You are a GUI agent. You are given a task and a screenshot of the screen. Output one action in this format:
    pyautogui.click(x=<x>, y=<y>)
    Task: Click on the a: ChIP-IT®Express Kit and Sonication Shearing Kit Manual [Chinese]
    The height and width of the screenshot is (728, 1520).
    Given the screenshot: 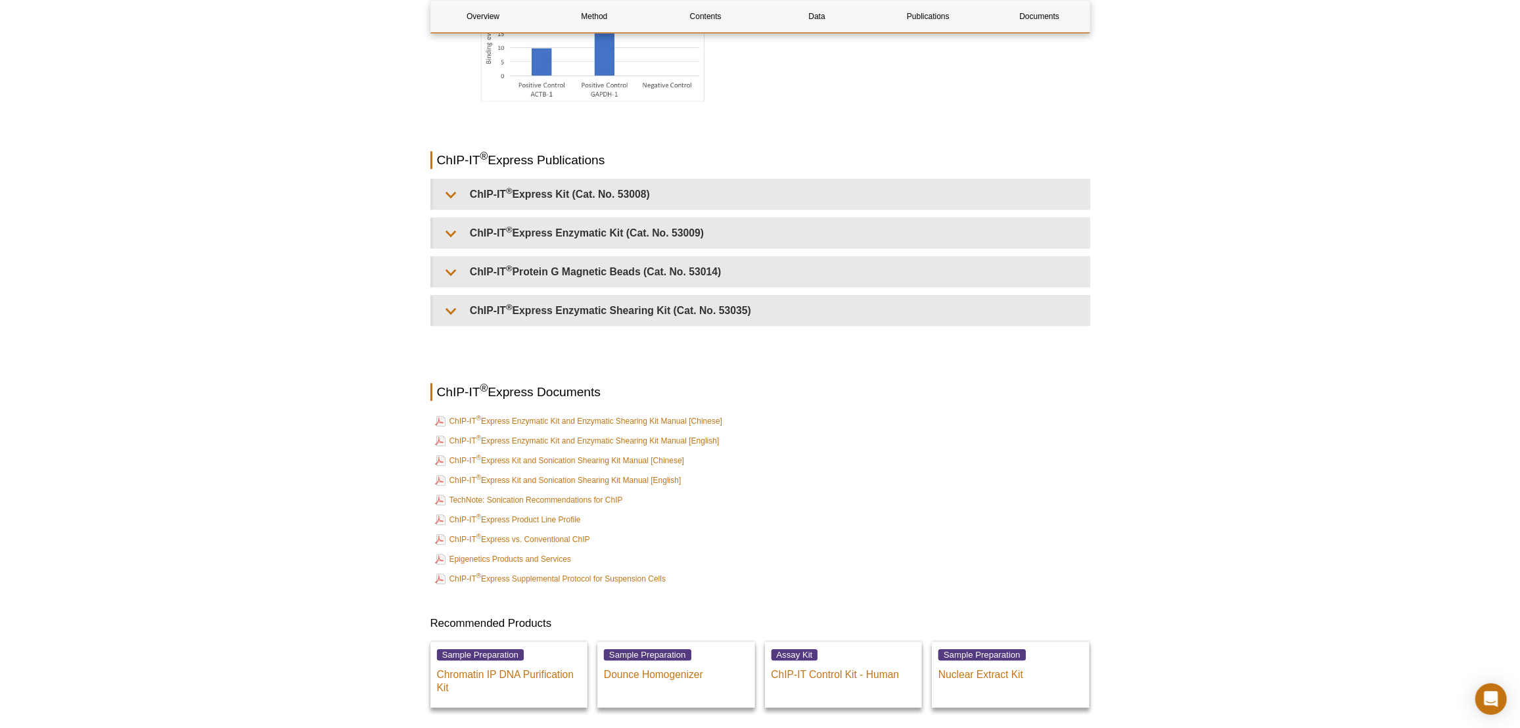 What is the action you would take?
    pyautogui.click(x=560, y=461)
    